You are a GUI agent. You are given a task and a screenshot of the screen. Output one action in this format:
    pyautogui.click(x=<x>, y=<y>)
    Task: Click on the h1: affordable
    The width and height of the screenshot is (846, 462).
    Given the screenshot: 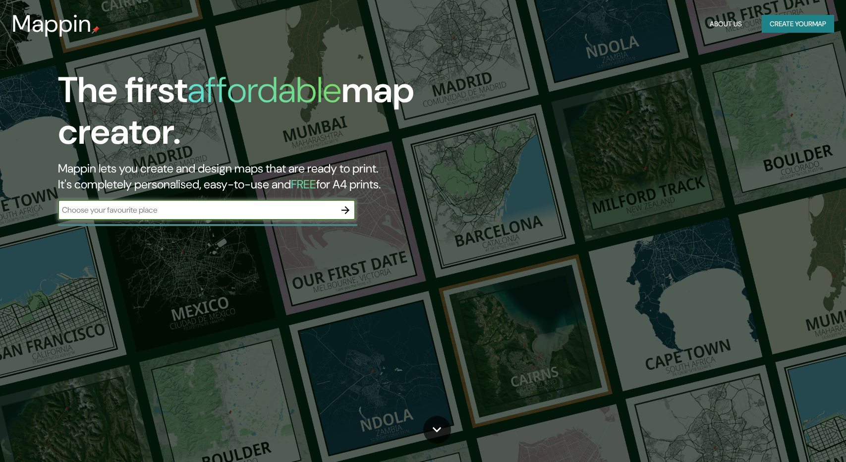 What is the action you would take?
    pyautogui.click(x=264, y=90)
    